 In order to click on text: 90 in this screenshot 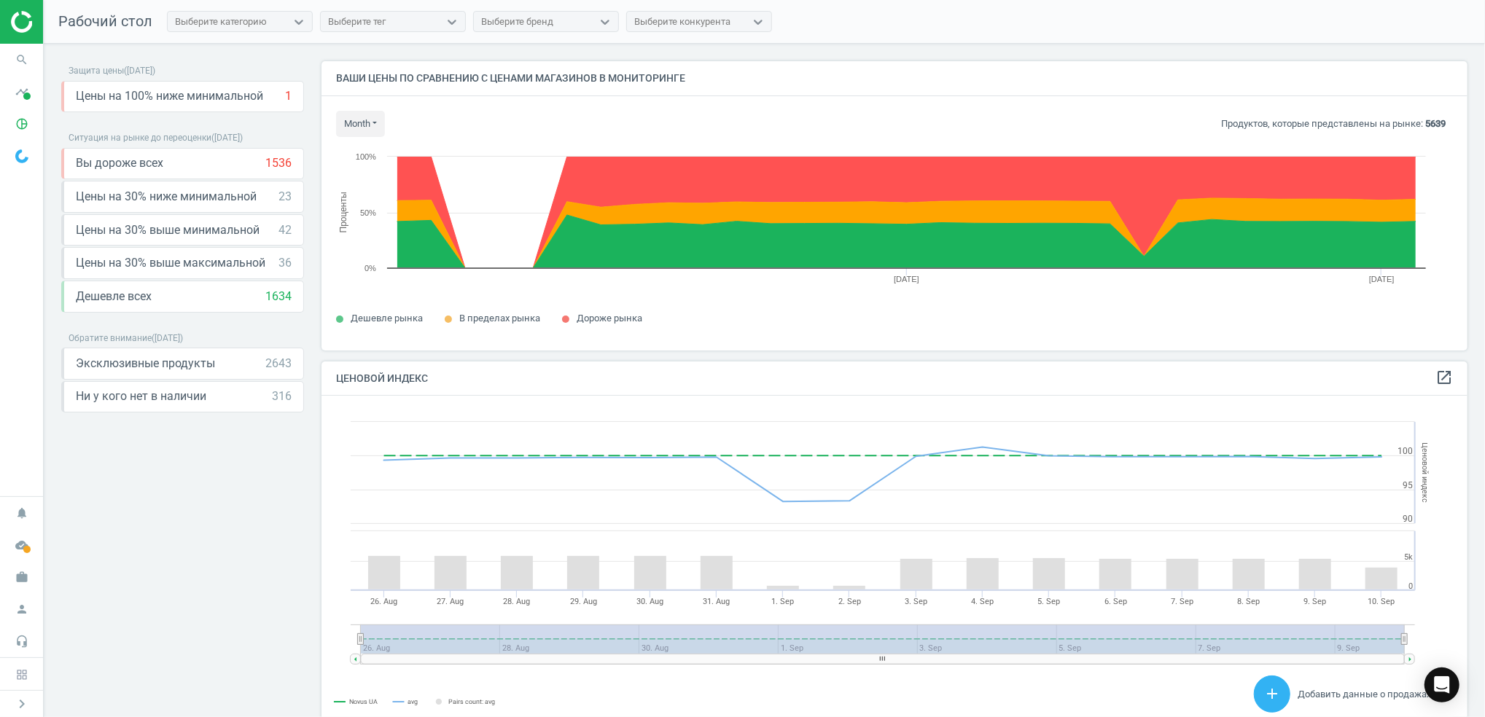, I will do `click(1407, 519)`.